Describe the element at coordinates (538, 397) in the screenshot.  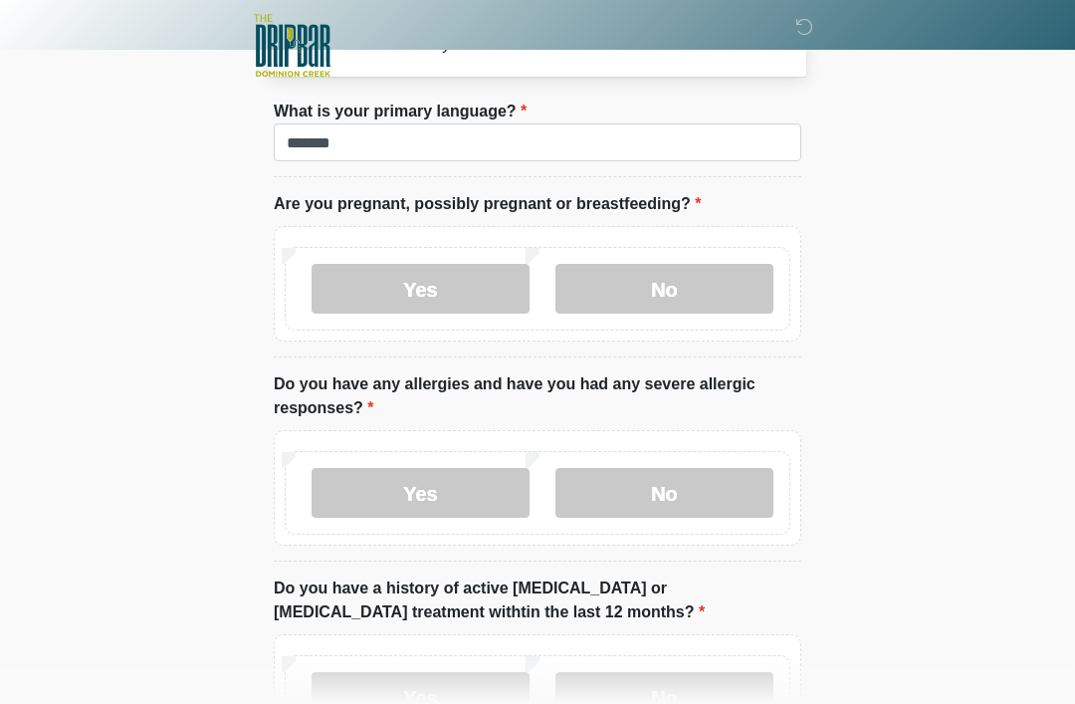
I see `label: Do you have any allergies and have you had any severe allergic responses?` at that location.